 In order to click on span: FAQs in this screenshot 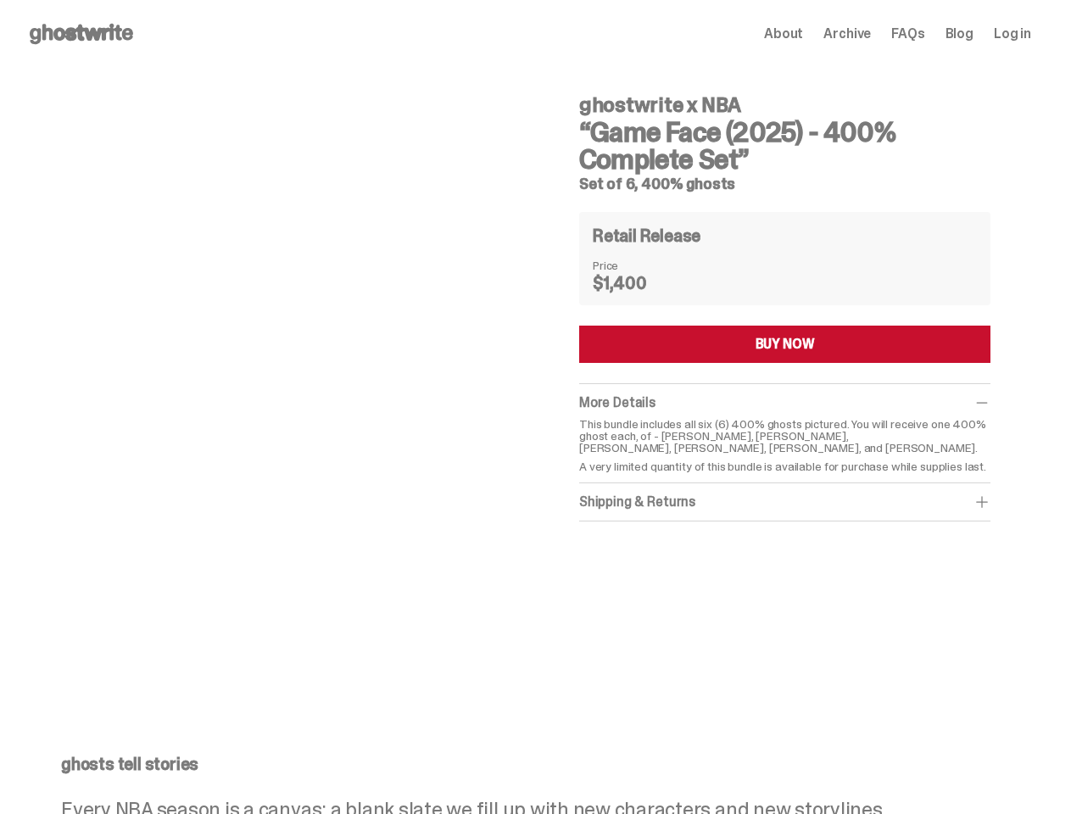, I will do `click(907, 34)`.